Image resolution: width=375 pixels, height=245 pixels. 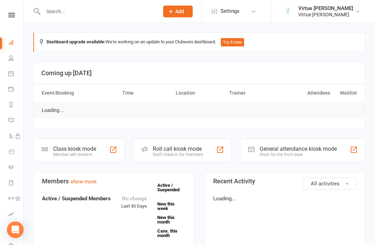 I want to click on span: Settings, so click(x=230, y=11).